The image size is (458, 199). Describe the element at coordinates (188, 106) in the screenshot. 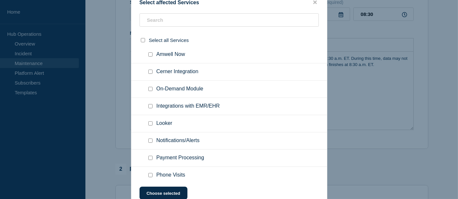

I see `span: Integrations with EMR/EHR` at that location.